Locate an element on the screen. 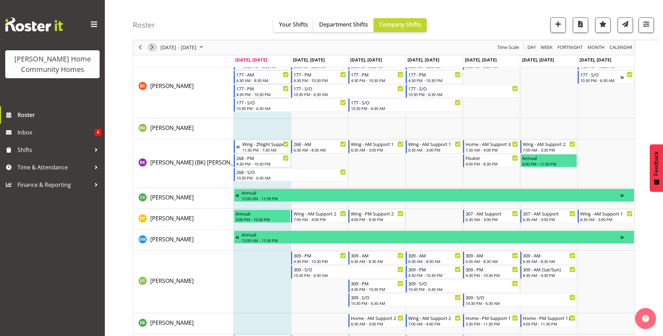 This screenshot has width=663, height=336. div: 4:00 PM - 8:30 PM is located at coordinates (491, 164).